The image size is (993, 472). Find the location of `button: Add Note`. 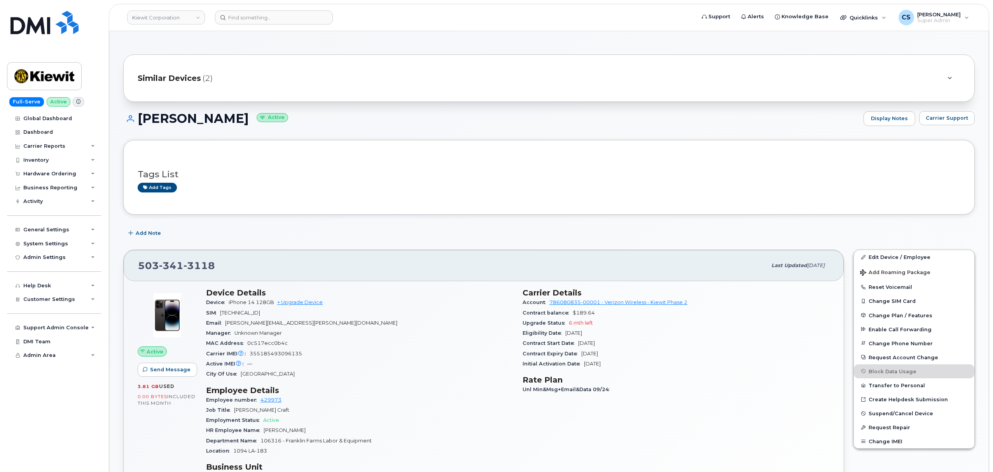

button: Add Note is located at coordinates (145, 233).